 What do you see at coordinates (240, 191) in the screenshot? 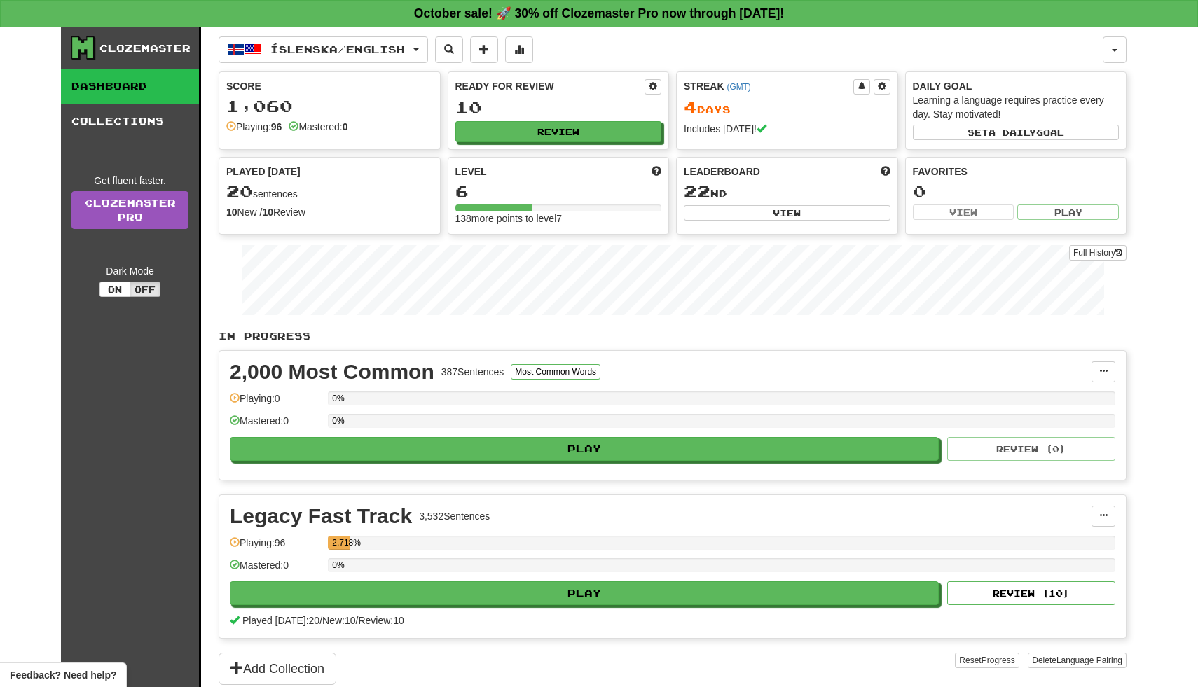
I see `span: 20` at bounding box center [240, 191].